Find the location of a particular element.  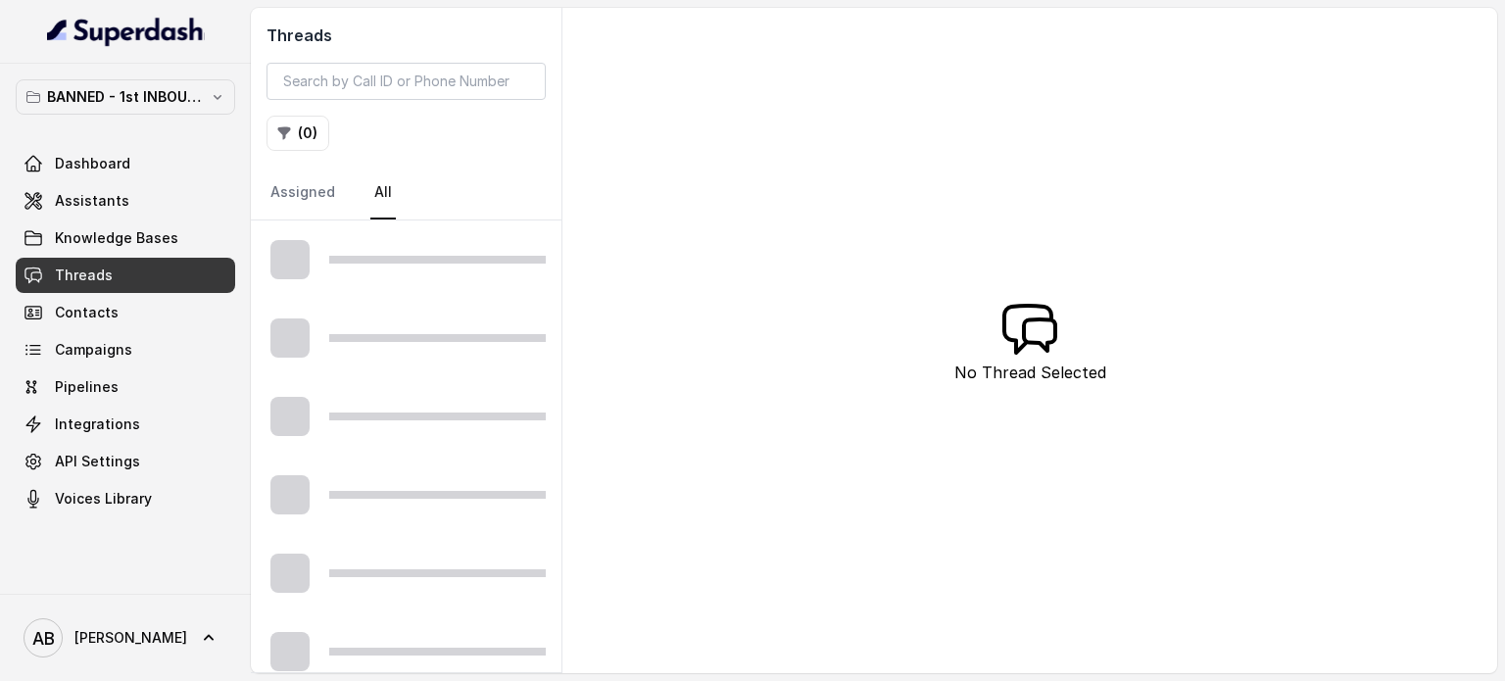

span: API Settings is located at coordinates (97, 462).